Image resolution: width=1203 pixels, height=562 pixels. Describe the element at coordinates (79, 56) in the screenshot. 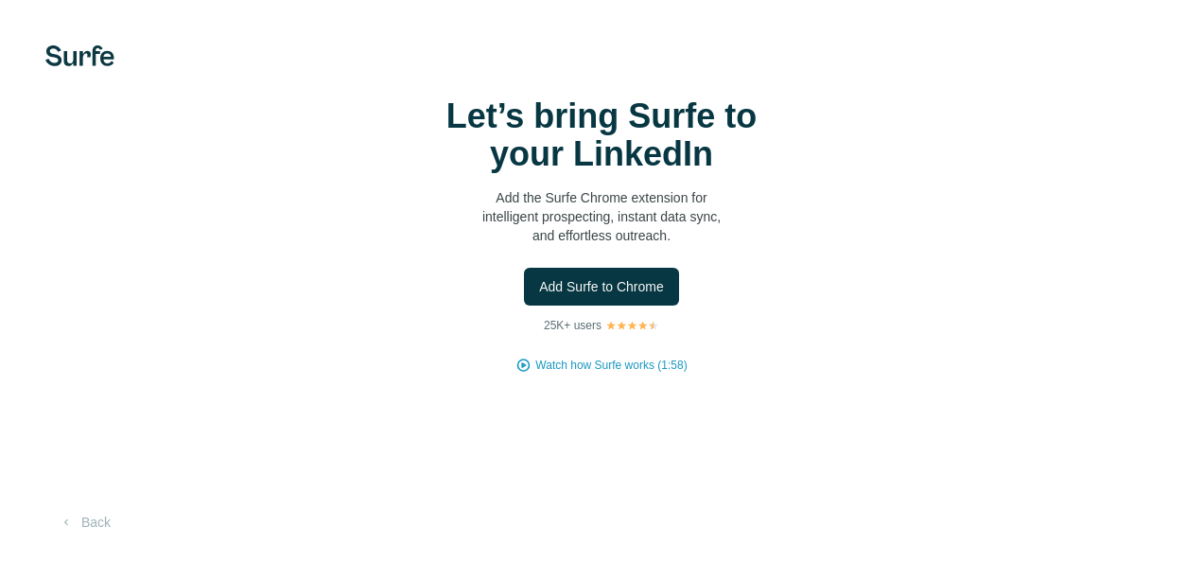

I see `img: Surfe's logo` at that location.